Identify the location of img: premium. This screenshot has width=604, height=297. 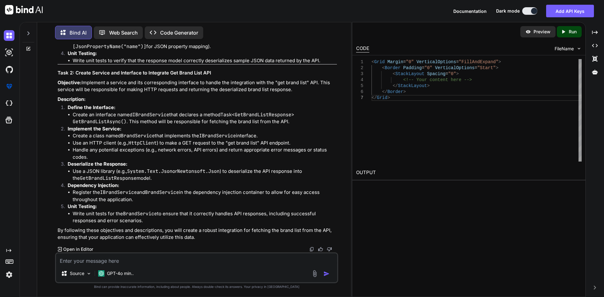
(9, 86).